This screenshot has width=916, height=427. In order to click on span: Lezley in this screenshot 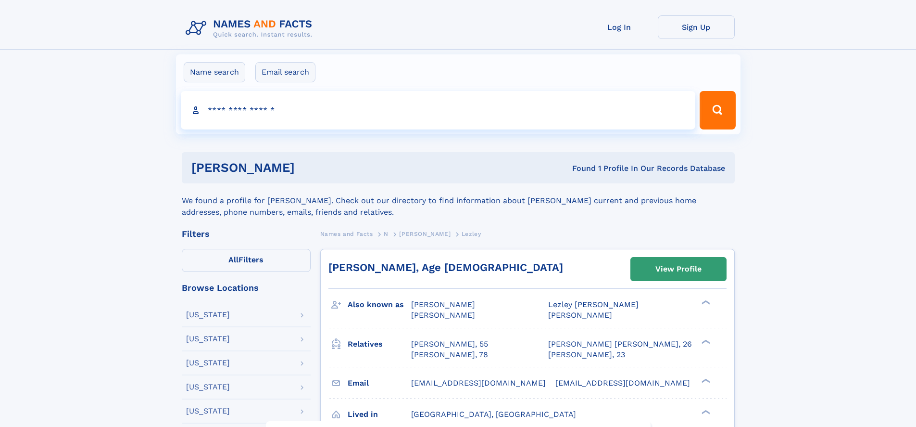, I will do `click(471, 234)`.